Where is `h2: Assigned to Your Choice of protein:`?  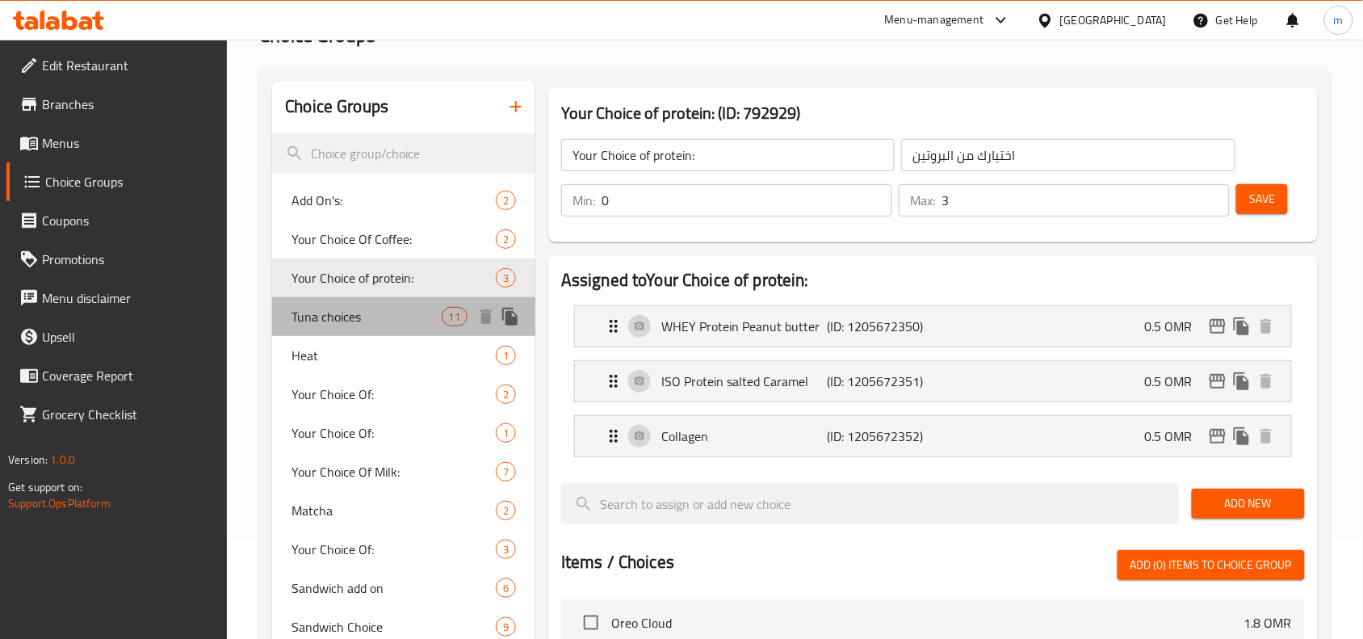 h2: Assigned to Your Choice of protein: is located at coordinates (933, 280).